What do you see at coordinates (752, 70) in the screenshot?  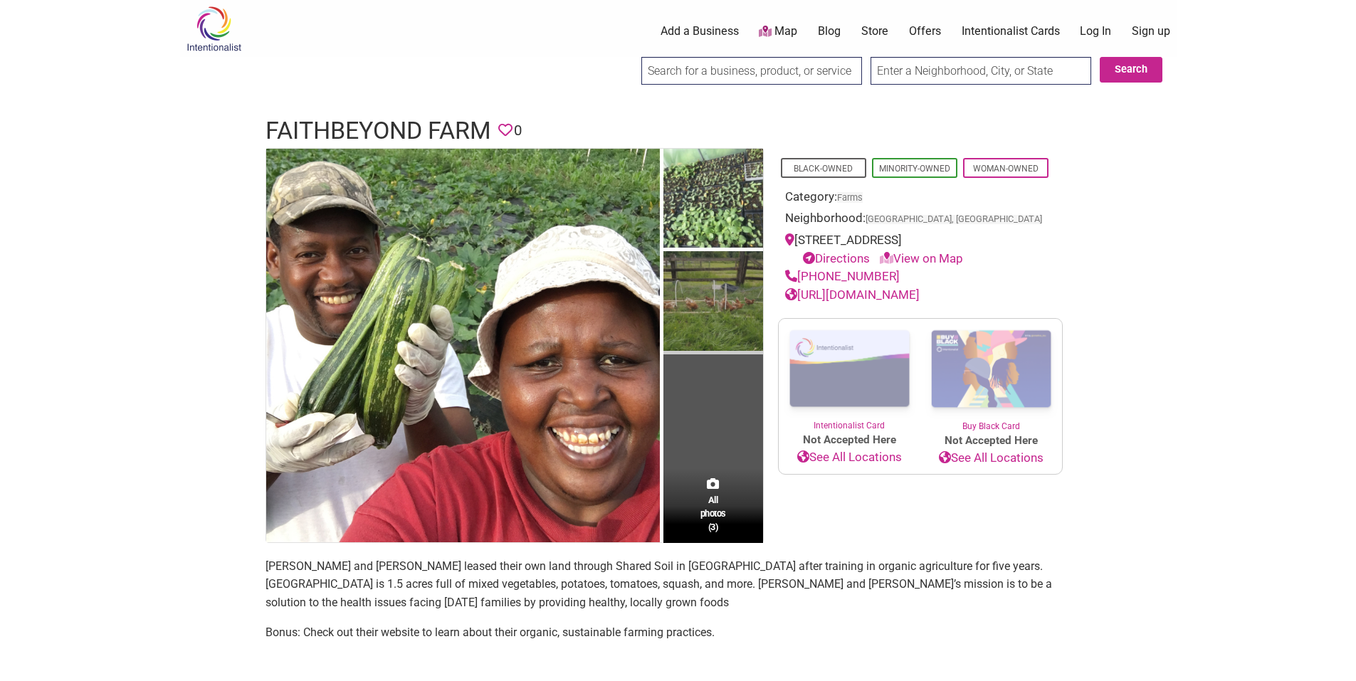 I see `input: Search for a business, product, or service` at bounding box center [752, 70].